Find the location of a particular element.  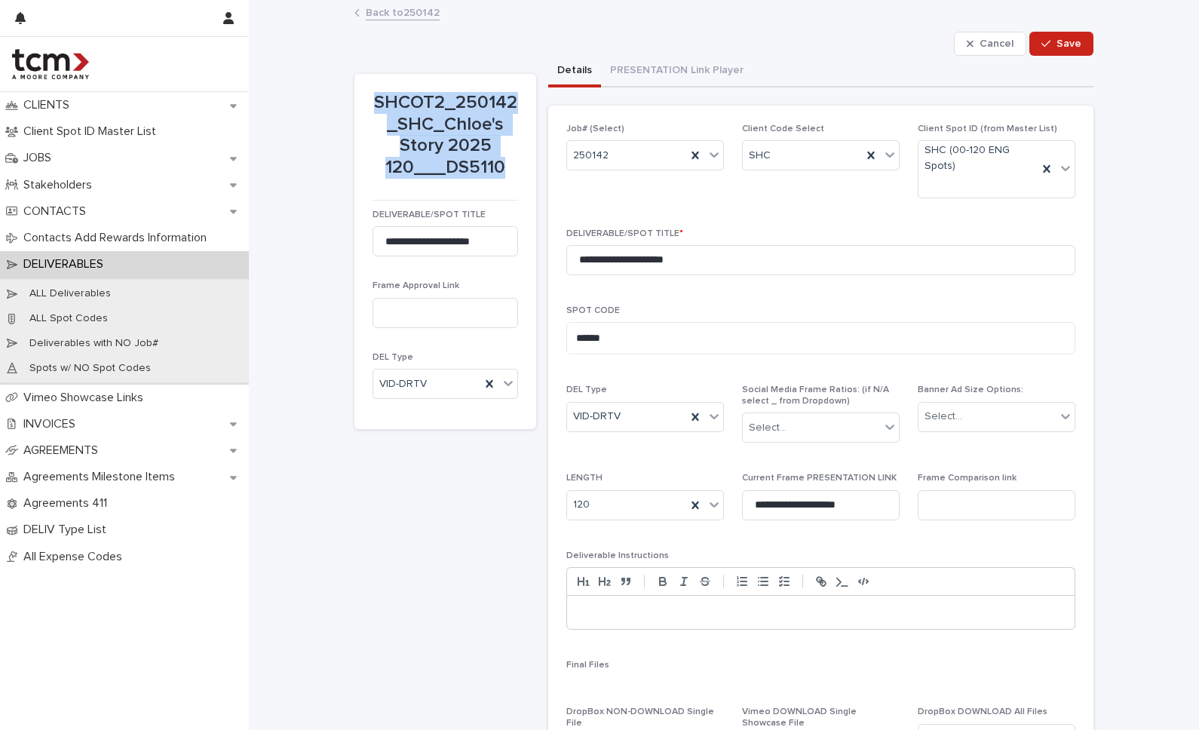

span: Vimeo DOWNLOAD Single Showcase File is located at coordinates (799, 717).